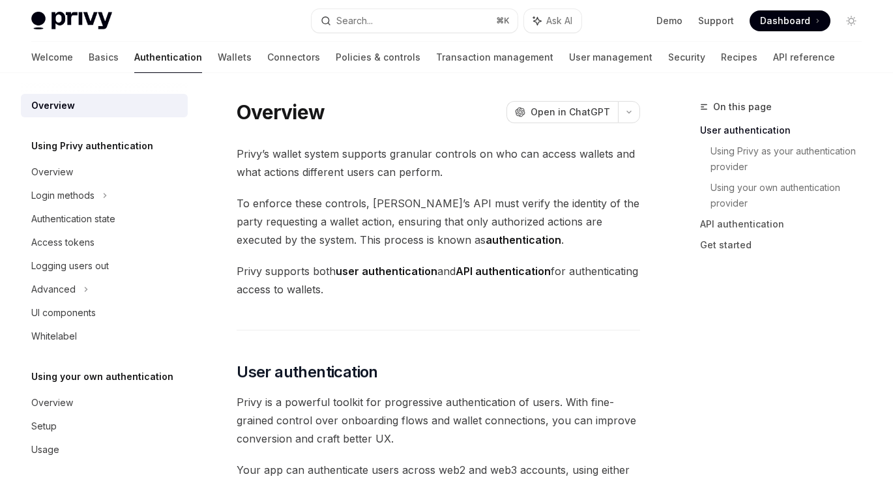 This screenshot has width=893, height=481. Describe the element at coordinates (63, 242) in the screenshot. I see `div: Access tokens` at that location.